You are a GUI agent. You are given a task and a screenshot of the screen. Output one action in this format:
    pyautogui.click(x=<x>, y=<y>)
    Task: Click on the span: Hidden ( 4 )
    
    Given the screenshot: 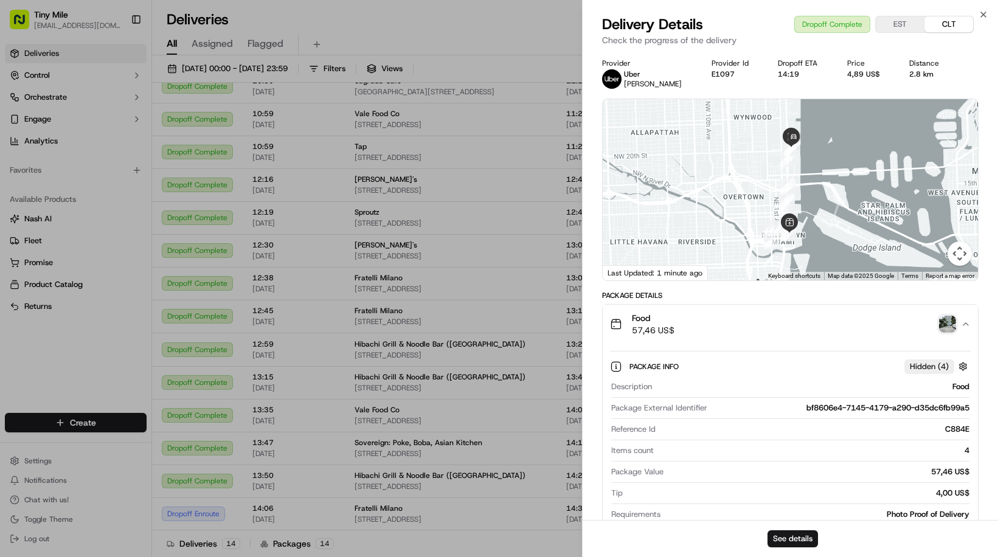 What is the action you would take?
    pyautogui.click(x=929, y=367)
    